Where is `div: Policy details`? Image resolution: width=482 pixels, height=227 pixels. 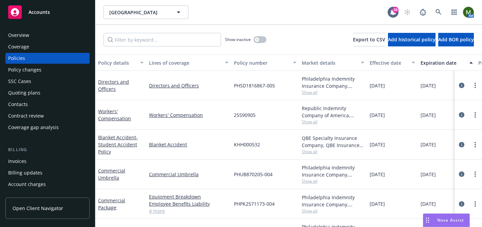 div: Policy details is located at coordinates (117, 63).